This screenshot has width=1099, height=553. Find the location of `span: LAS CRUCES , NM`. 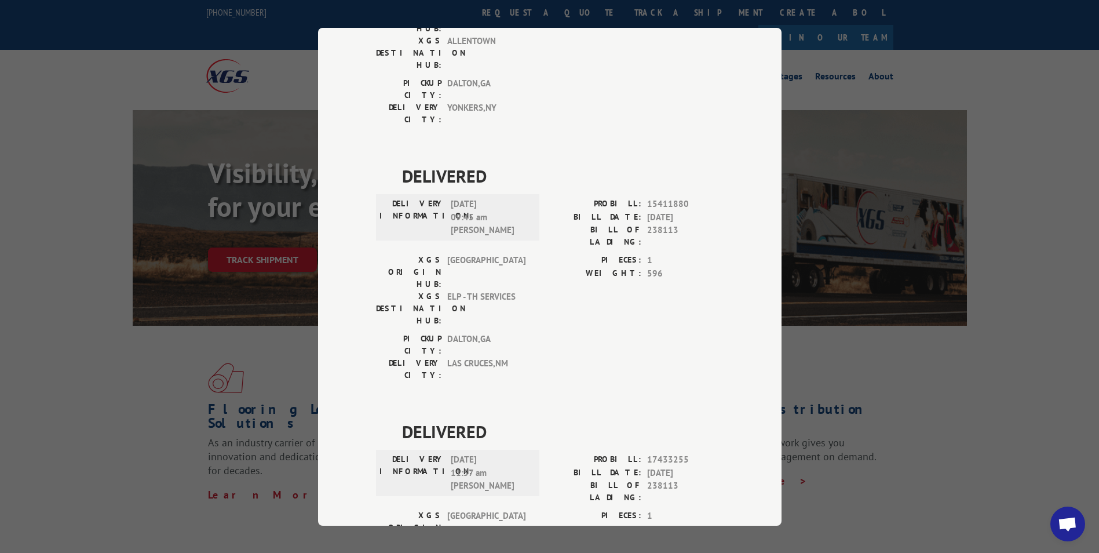

span: LAS CRUCES , NM is located at coordinates (486, 369).